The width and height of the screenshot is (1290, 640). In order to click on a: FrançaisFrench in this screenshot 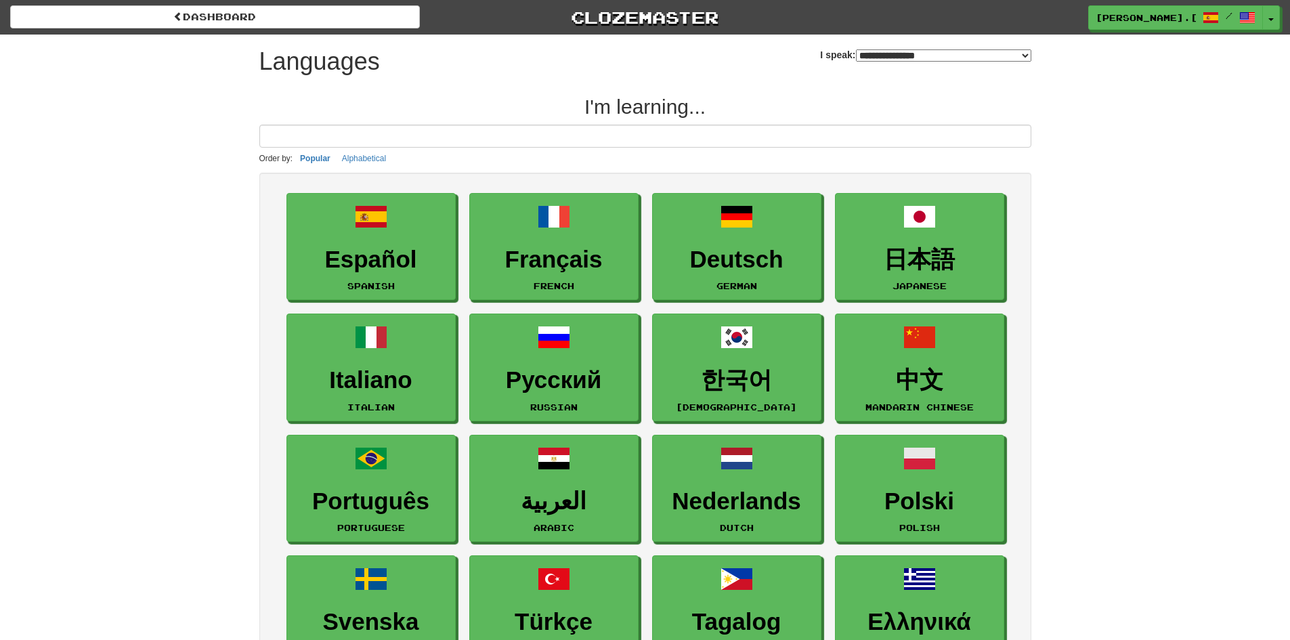, I will do `click(554, 246)`.